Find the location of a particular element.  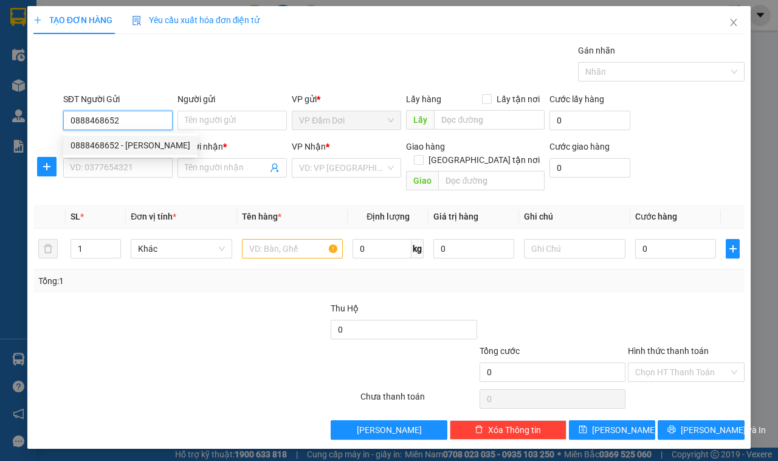

button: deleteXóa Thông tin is located at coordinates (508, 430).